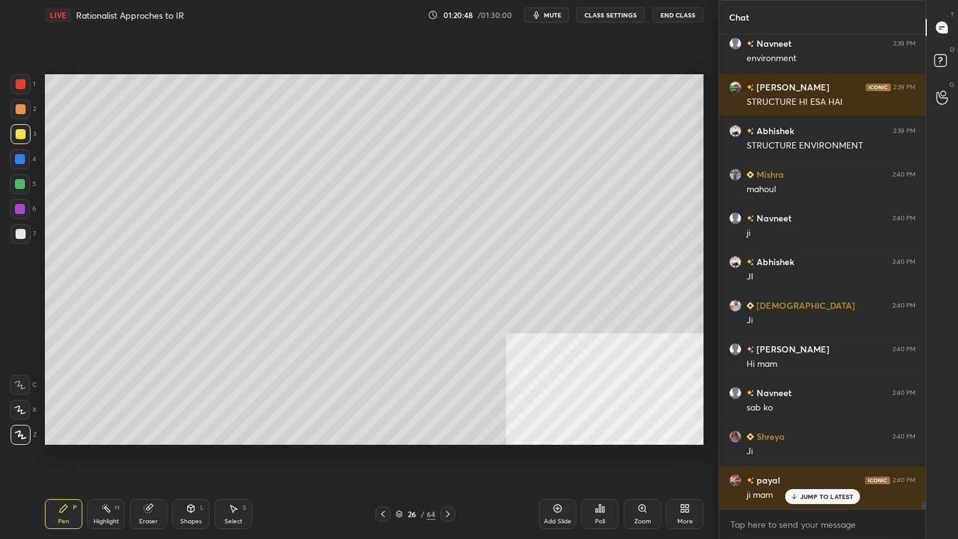  I want to click on div: S, so click(244, 508).